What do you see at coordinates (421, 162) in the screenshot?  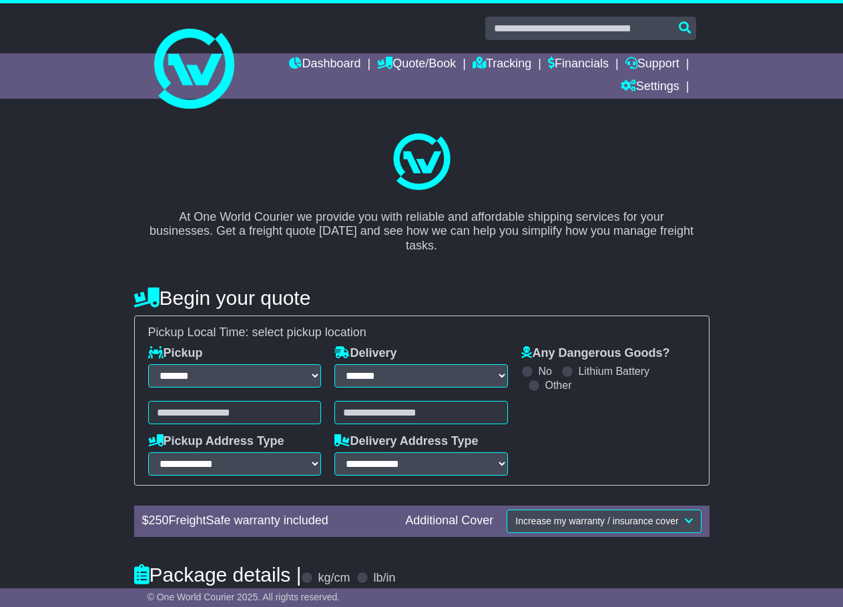 I see `img: One World Courier Logo - great freight rates` at bounding box center [421, 162].